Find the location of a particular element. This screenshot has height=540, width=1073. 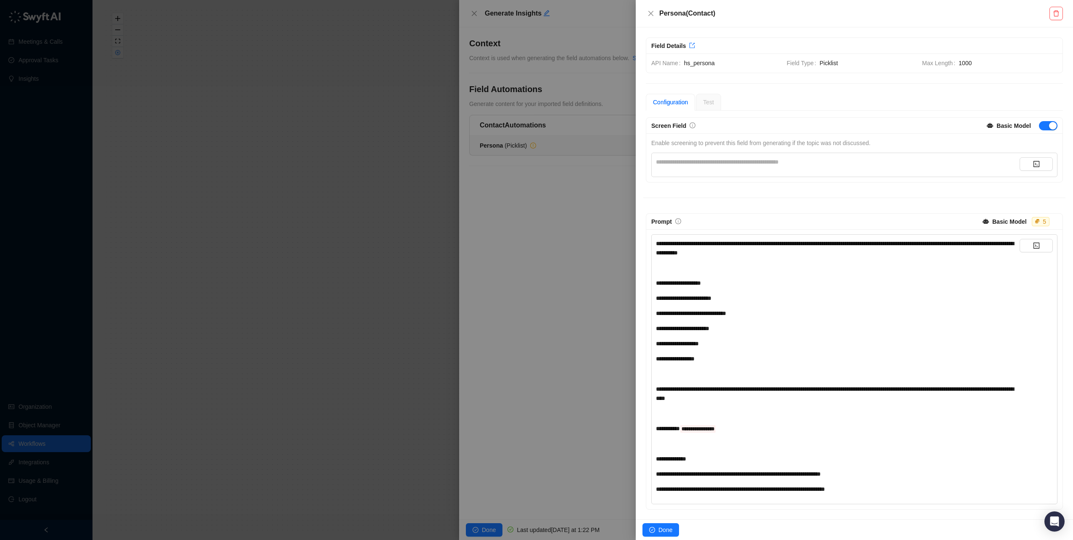

span: Enable screening to prevent this field from generating if the topic was not discussed. is located at coordinates (761, 143).